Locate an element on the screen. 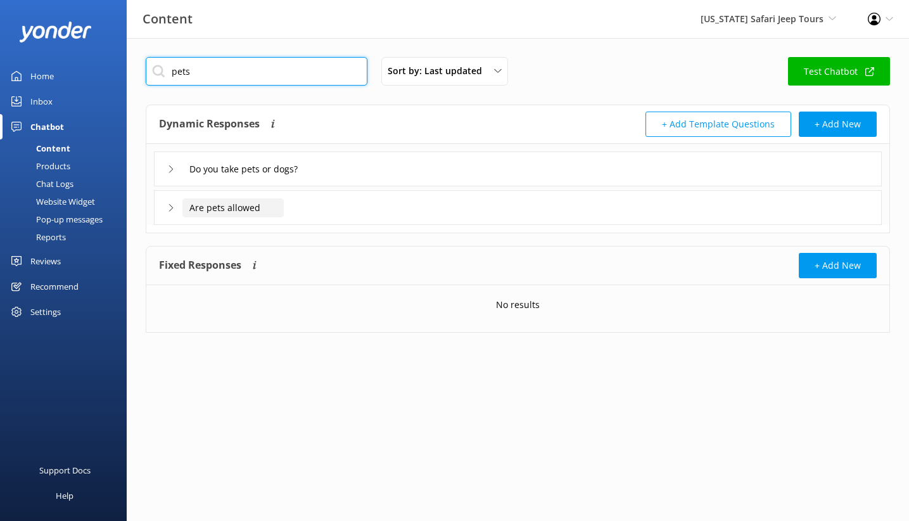  h4: Fixed Responses is located at coordinates (200, 265).